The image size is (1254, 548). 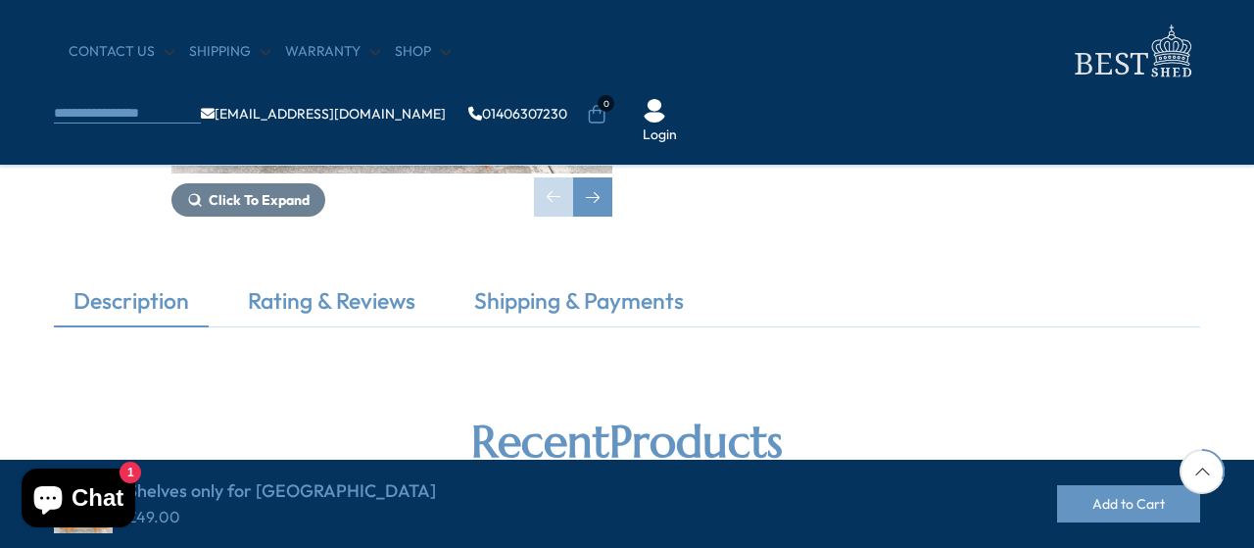 What do you see at coordinates (259, 200) in the screenshot?
I see `span: Click To Expand` at bounding box center [259, 200].